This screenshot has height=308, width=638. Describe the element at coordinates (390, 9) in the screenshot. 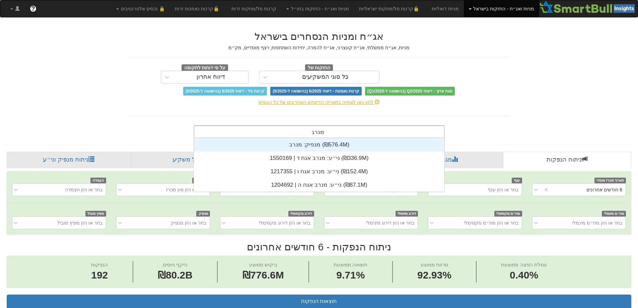

I see `a: 🔒קרנות סל/מחקות ישראליות` at that location.